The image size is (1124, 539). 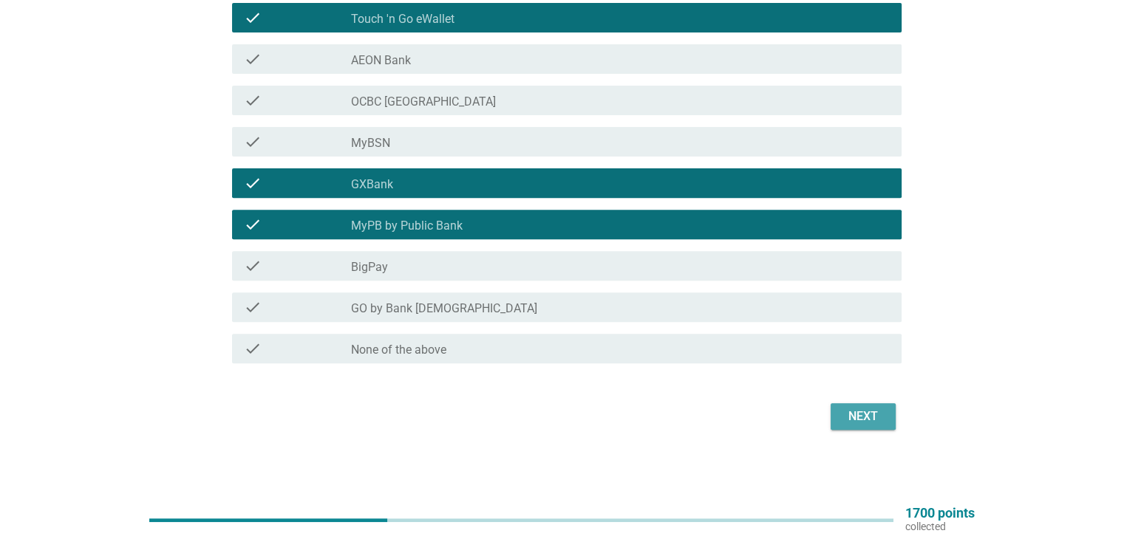 What do you see at coordinates (398, 350) in the screenshot?
I see `label: None of the above` at bounding box center [398, 350].